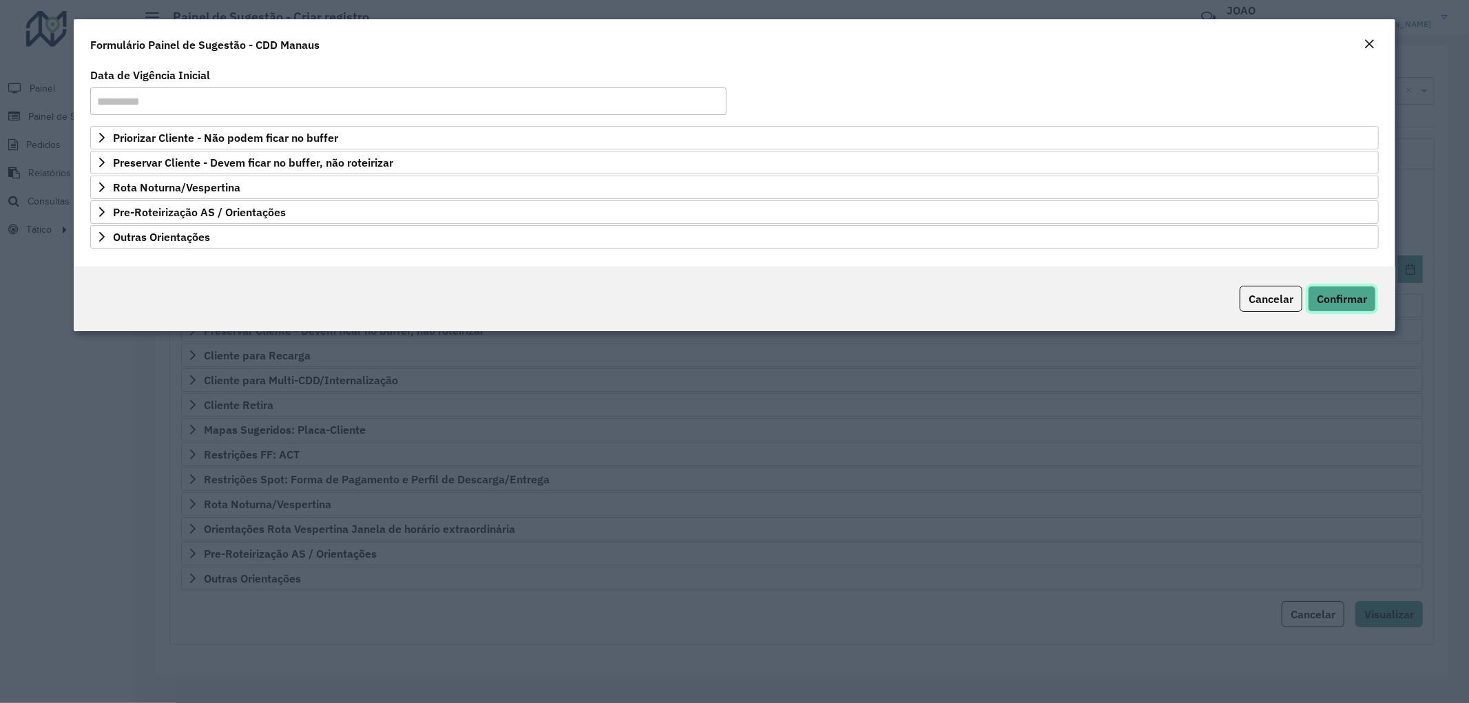 The image size is (1469, 703). Describe the element at coordinates (150, 75) in the screenshot. I see `label: Data de Vigência Inicial` at that location.